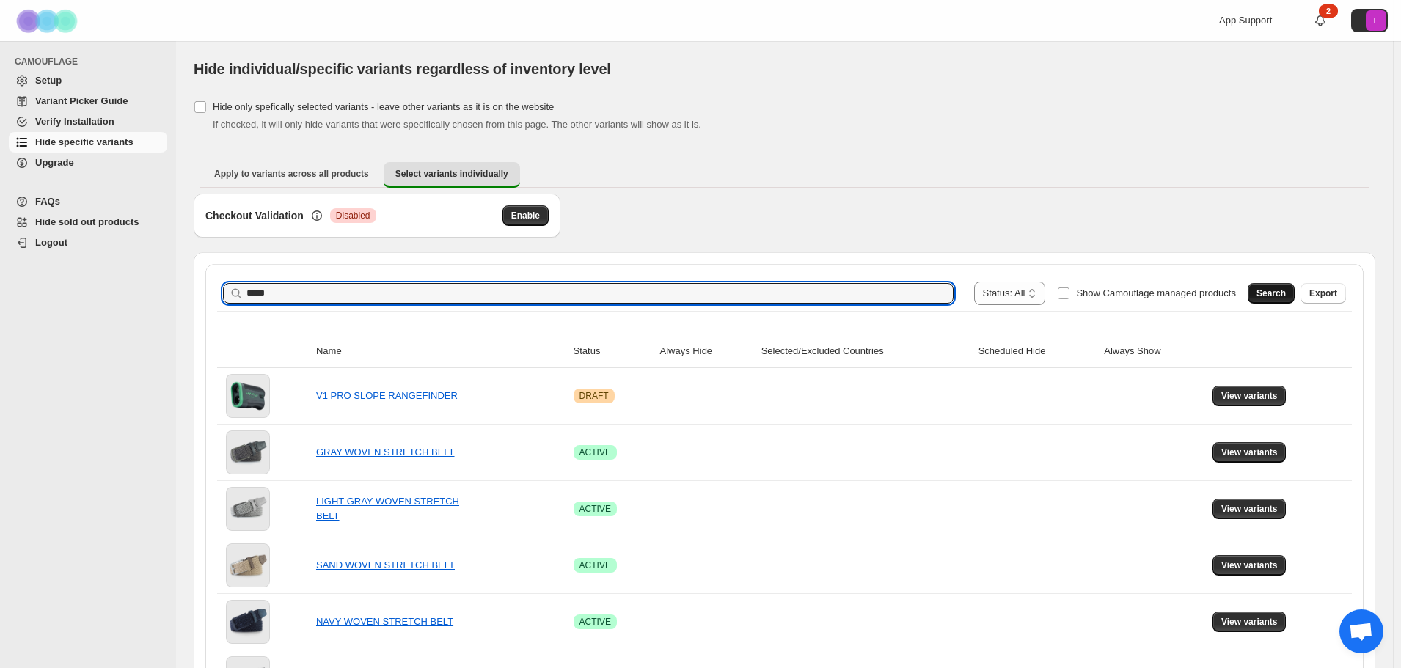  Describe the element at coordinates (248, 566) in the screenshot. I see `img: SAND WOVEN STRETCH BELT` at that location.